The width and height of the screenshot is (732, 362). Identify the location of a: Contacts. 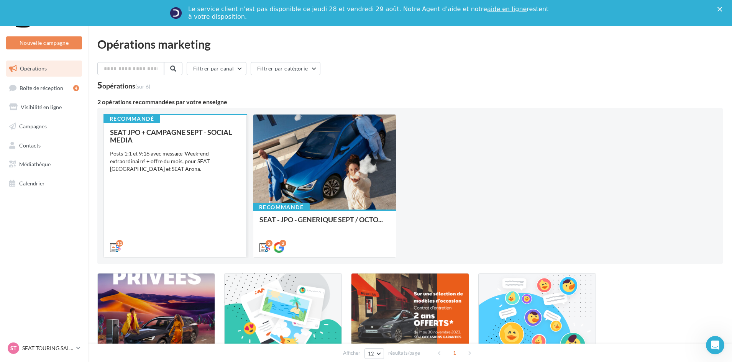
(44, 146).